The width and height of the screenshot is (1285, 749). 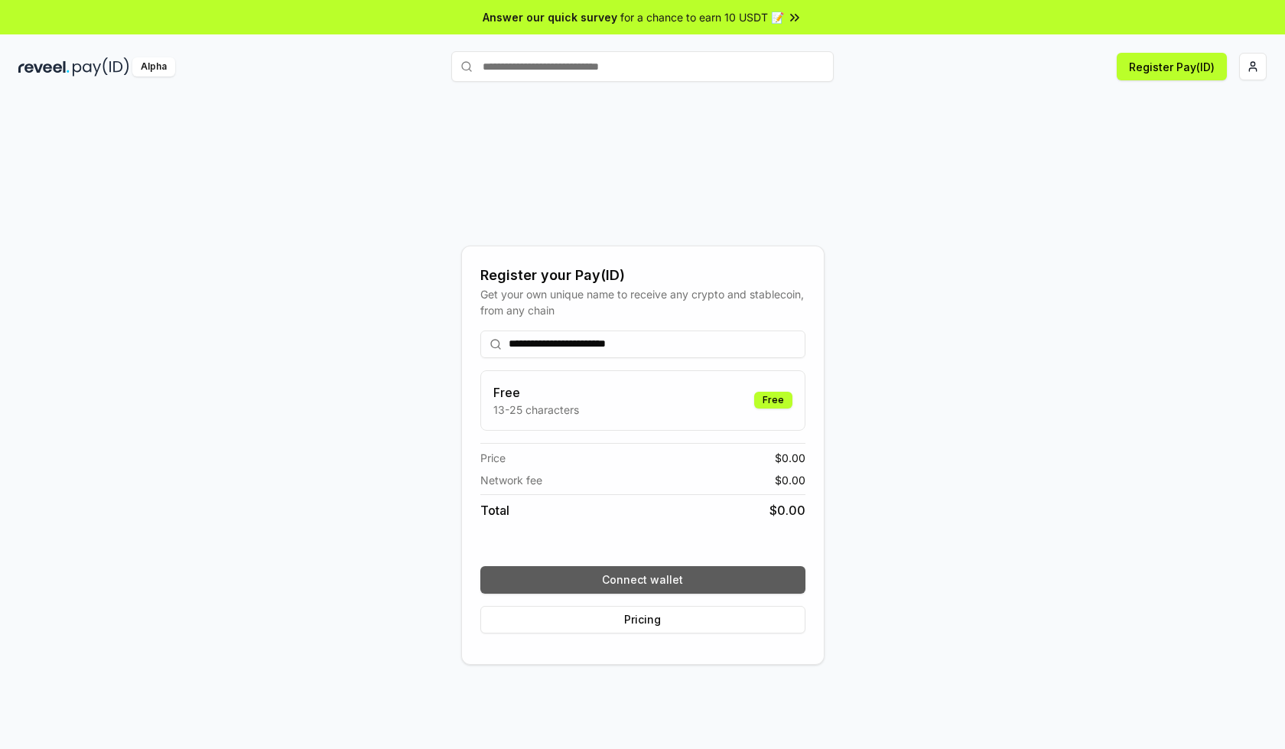 I want to click on span: Price, so click(x=492, y=457).